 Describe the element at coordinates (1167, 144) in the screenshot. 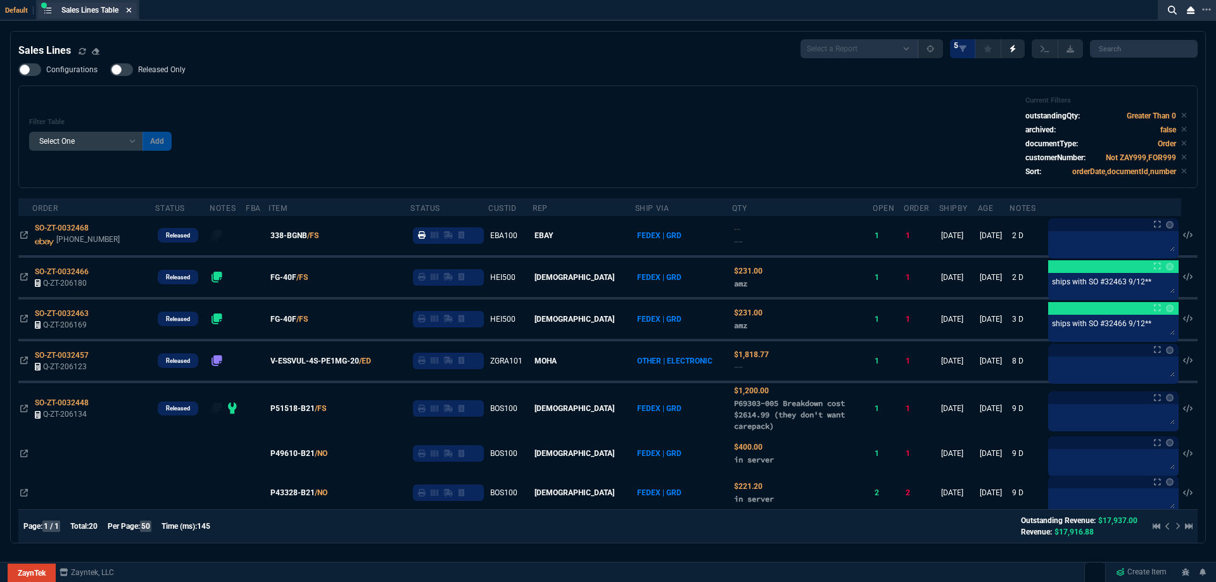

I see `code: Order` at that location.